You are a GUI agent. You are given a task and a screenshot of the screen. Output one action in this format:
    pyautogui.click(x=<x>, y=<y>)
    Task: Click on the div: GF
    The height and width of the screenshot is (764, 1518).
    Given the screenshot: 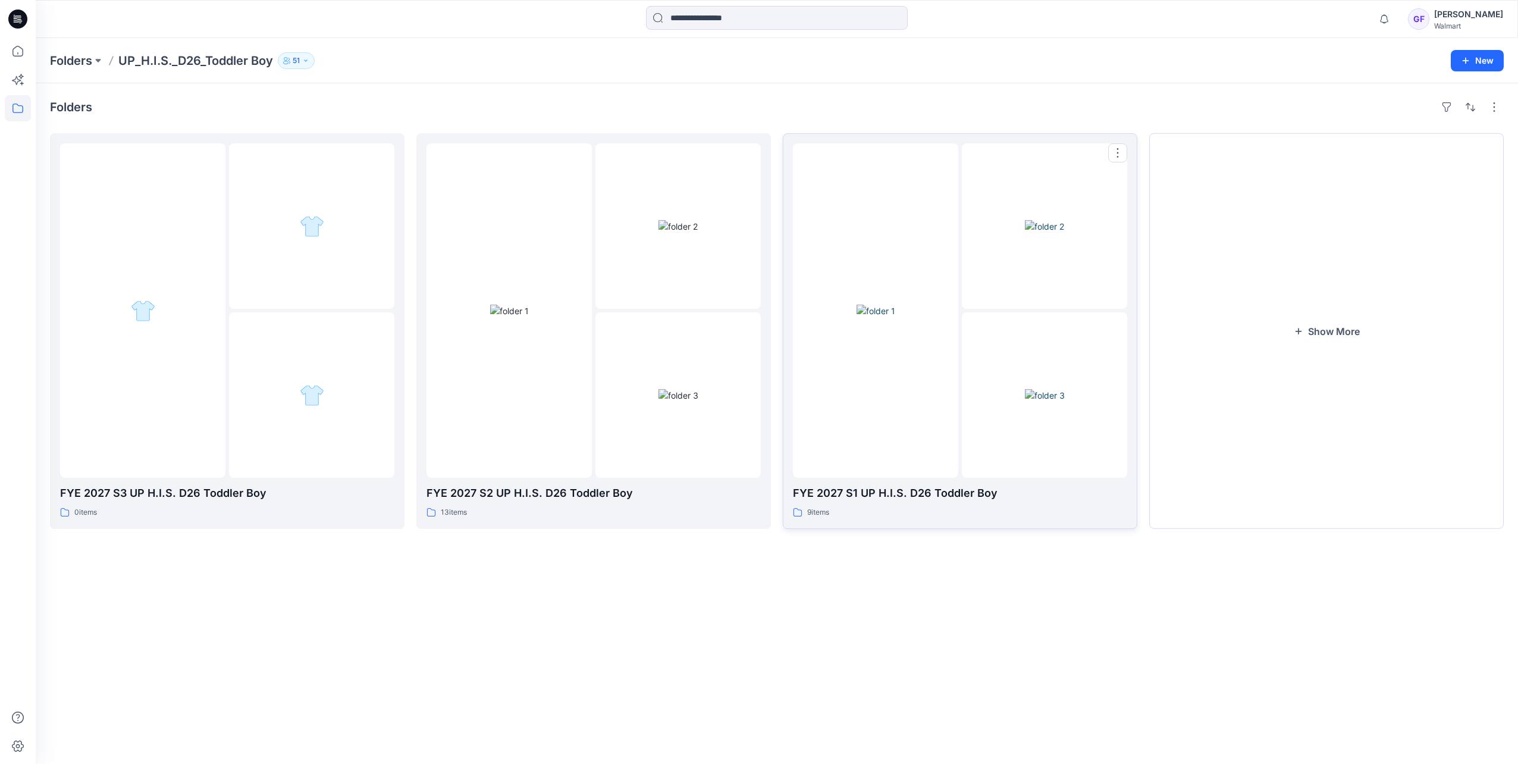 What is the action you would take?
    pyautogui.click(x=1419, y=19)
    